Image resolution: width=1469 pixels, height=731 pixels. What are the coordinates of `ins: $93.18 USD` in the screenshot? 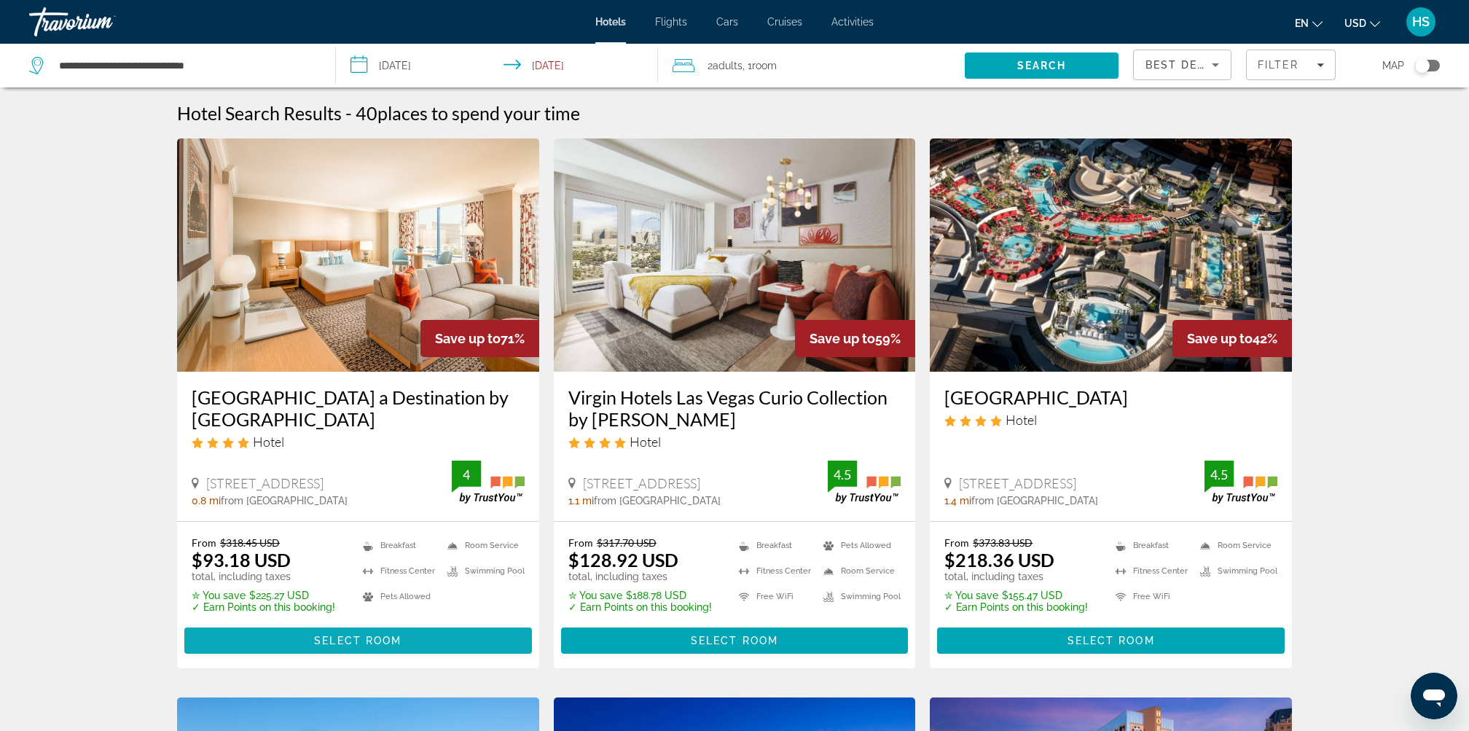 It's located at (241, 559).